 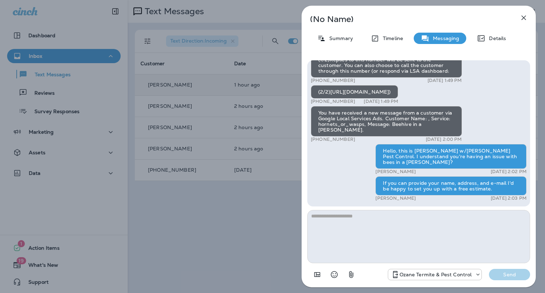 I want to click on p: Ozane Termite & Pest Control, so click(x=436, y=275).